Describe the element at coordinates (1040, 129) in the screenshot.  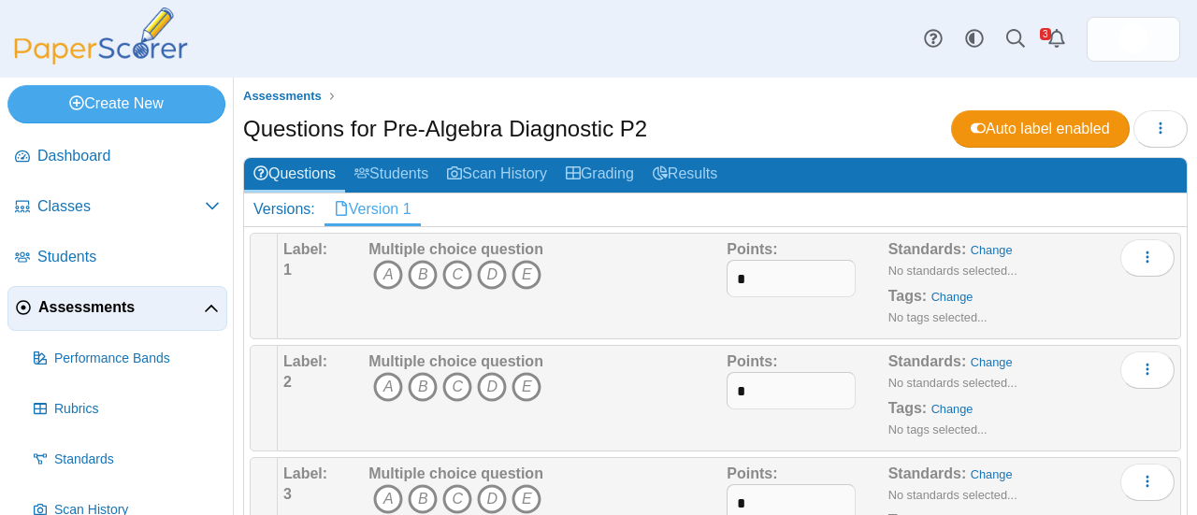
I see `a: Auto label enabled` at that location.